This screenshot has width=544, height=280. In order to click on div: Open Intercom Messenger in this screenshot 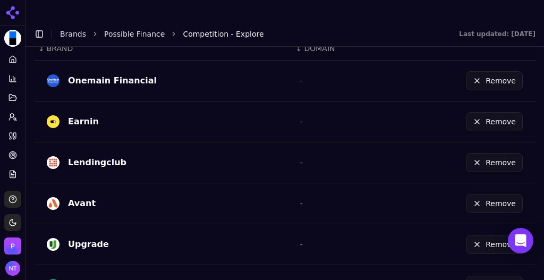, I will do `click(520, 240)`.